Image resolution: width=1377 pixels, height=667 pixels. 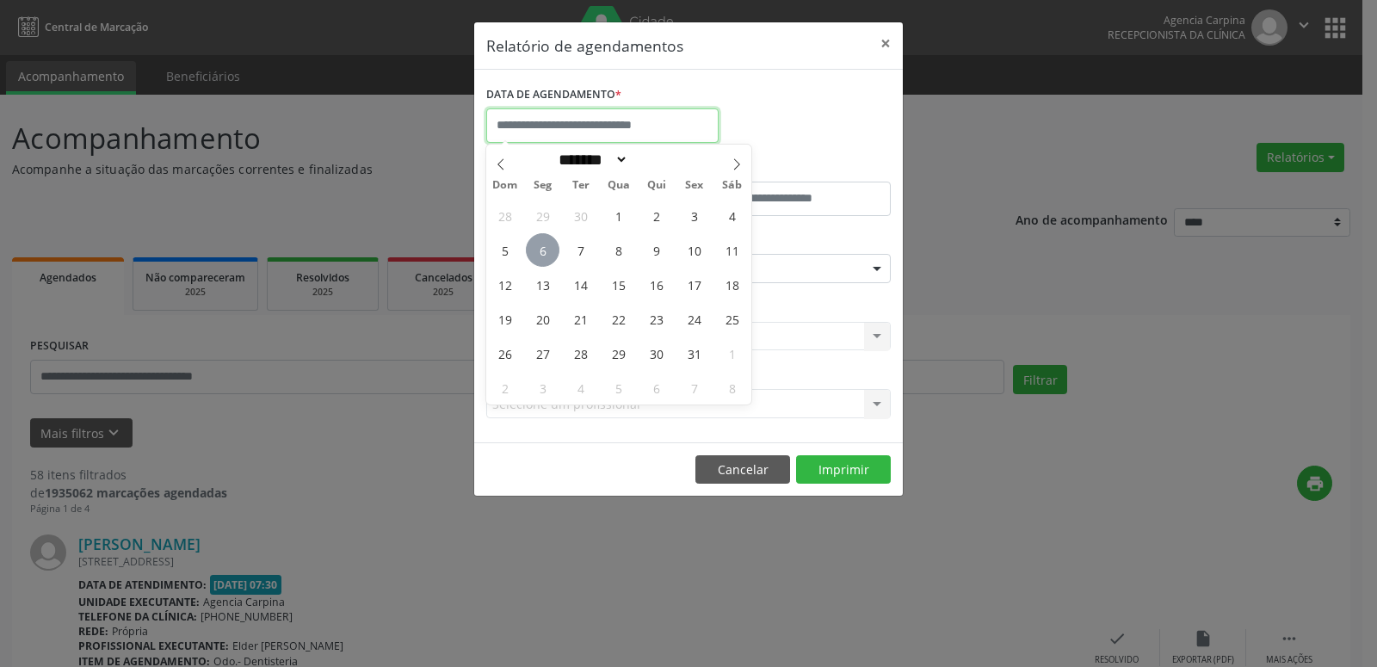 I want to click on span: Outubro 20, 2025, so click(x=542, y=319).